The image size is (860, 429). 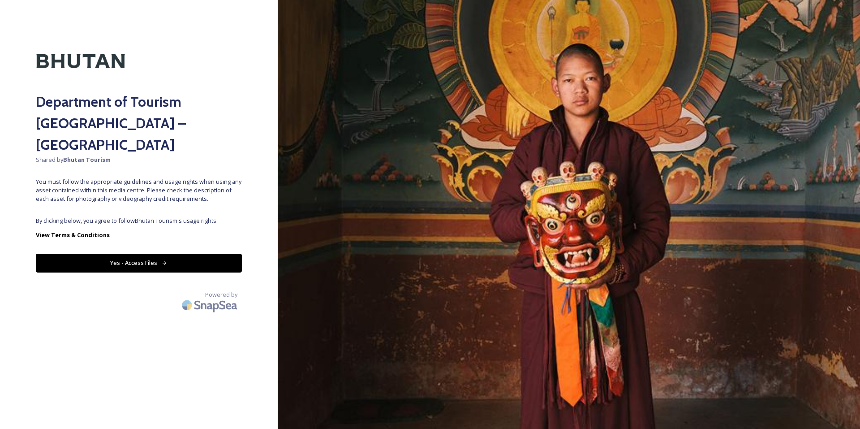 What do you see at coordinates (221, 294) in the screenshot?
I see `span: Powered by` at bounding box center [221, 294].